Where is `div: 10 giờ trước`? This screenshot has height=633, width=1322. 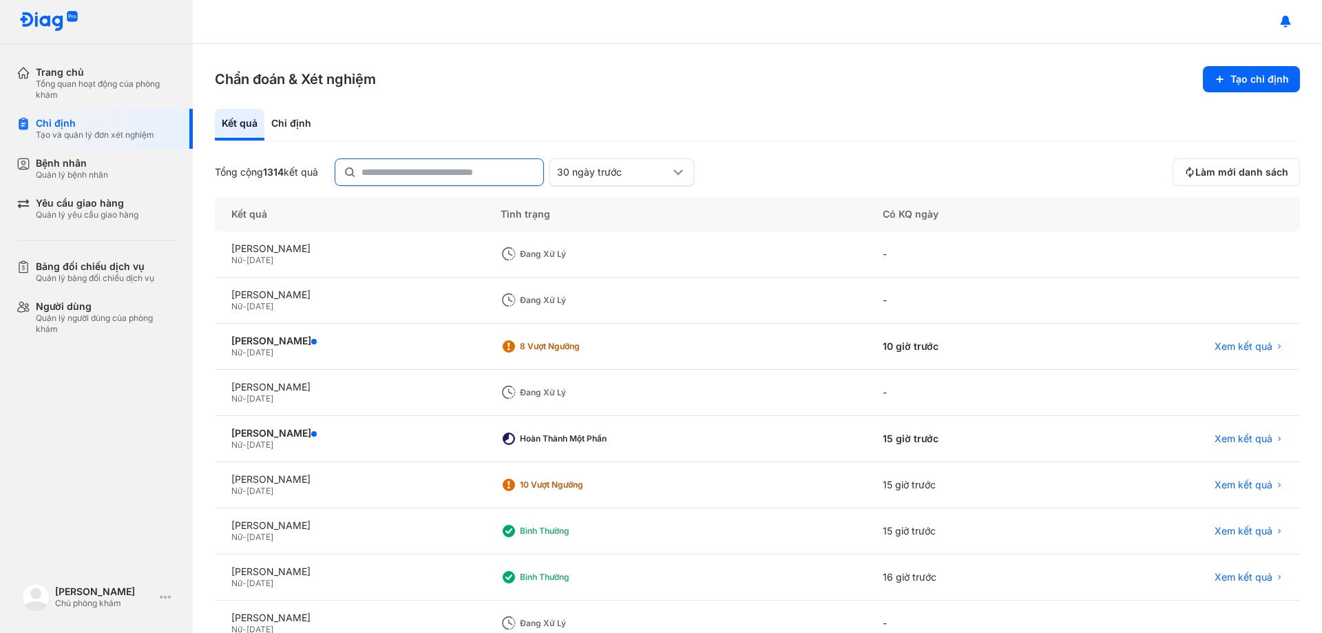
div: 10 giờ trước is located at coordinates (967, 346).